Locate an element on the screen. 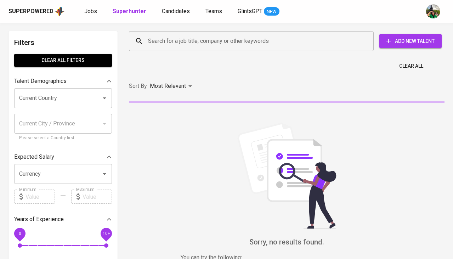  p: Talent Demographics is located at coordinates (40, 81).